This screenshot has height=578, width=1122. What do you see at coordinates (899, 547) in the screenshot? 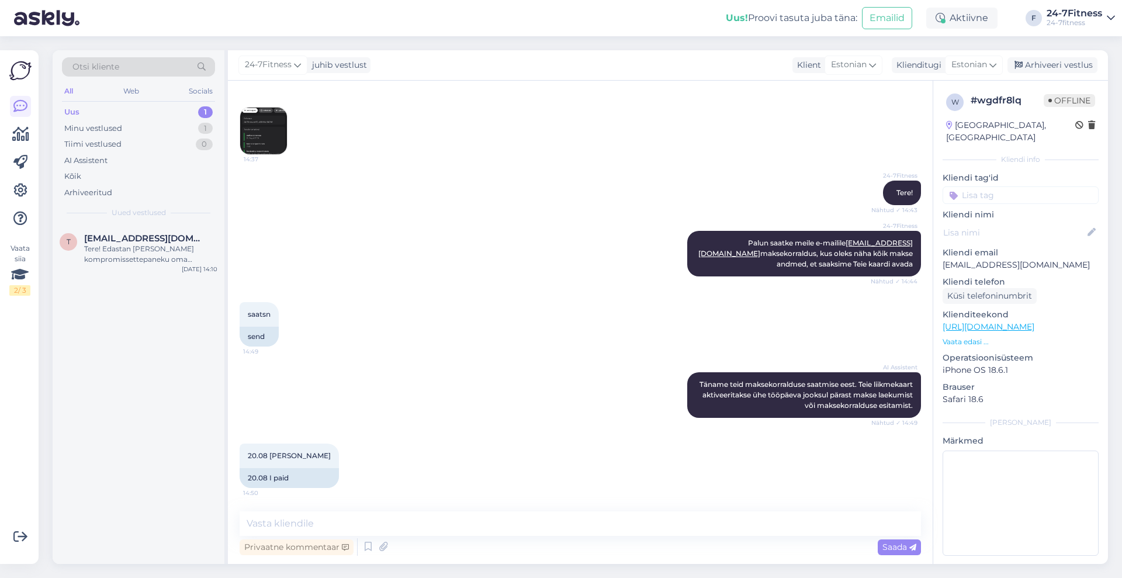
I see `span: Saada` at bounding box center [899, 547].